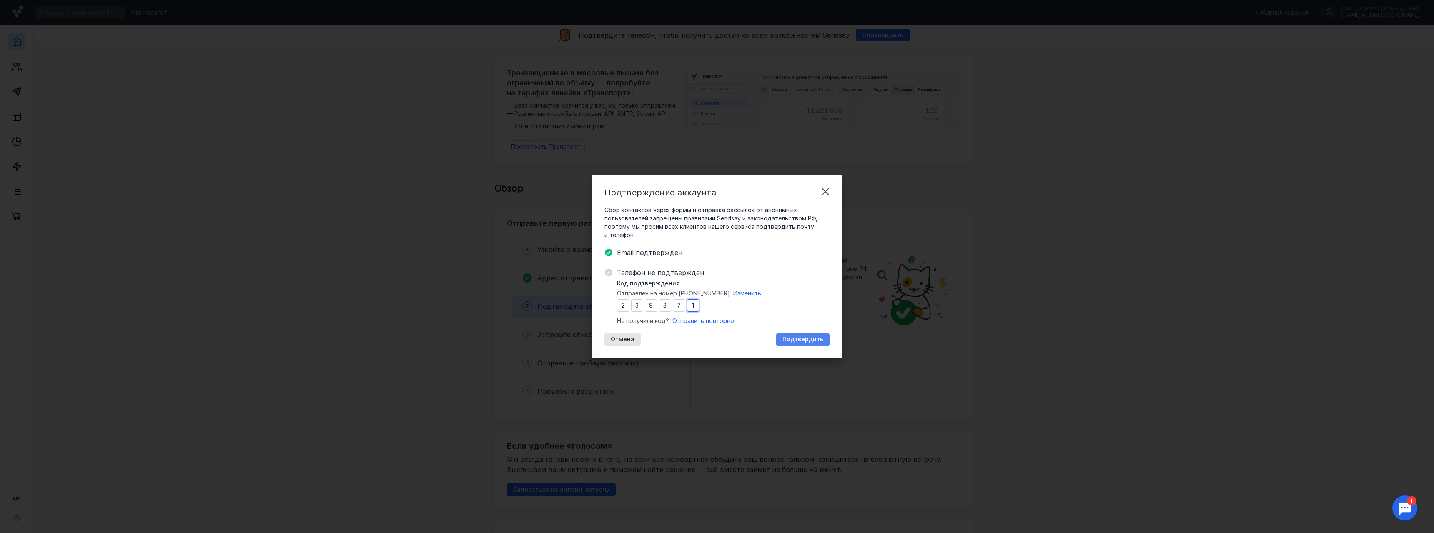 The height and width of the screenshot is (533, 1434). What do you see at coordinates (747, 293) in the screenshot?
I see `span: Изменить` at bounding box center [747, 293].